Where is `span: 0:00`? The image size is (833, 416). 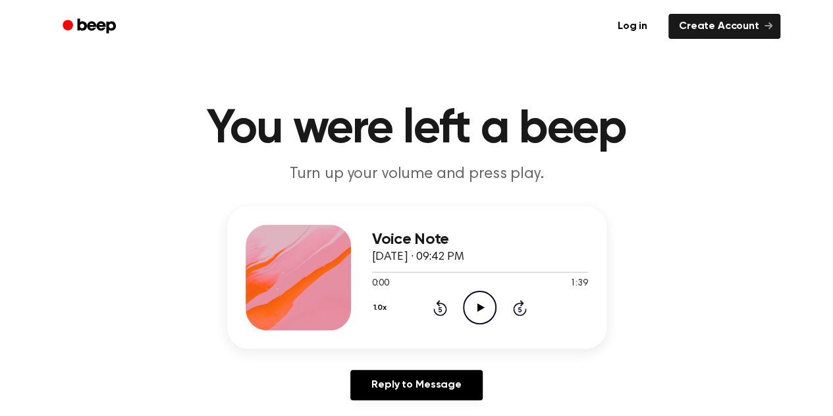
span: 0:00 is located at coordinates (381, 283).